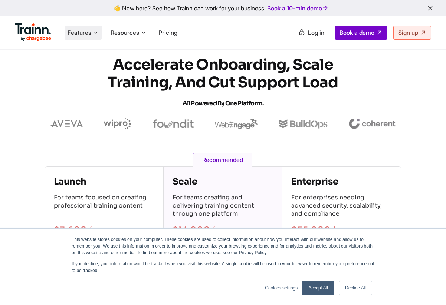 The height and width of the screenshot is (305, 446). What do you see at coordinates (33, 32) in the screenshot?
I see `img: Trainn Logo` at bounding box center [33, 32].